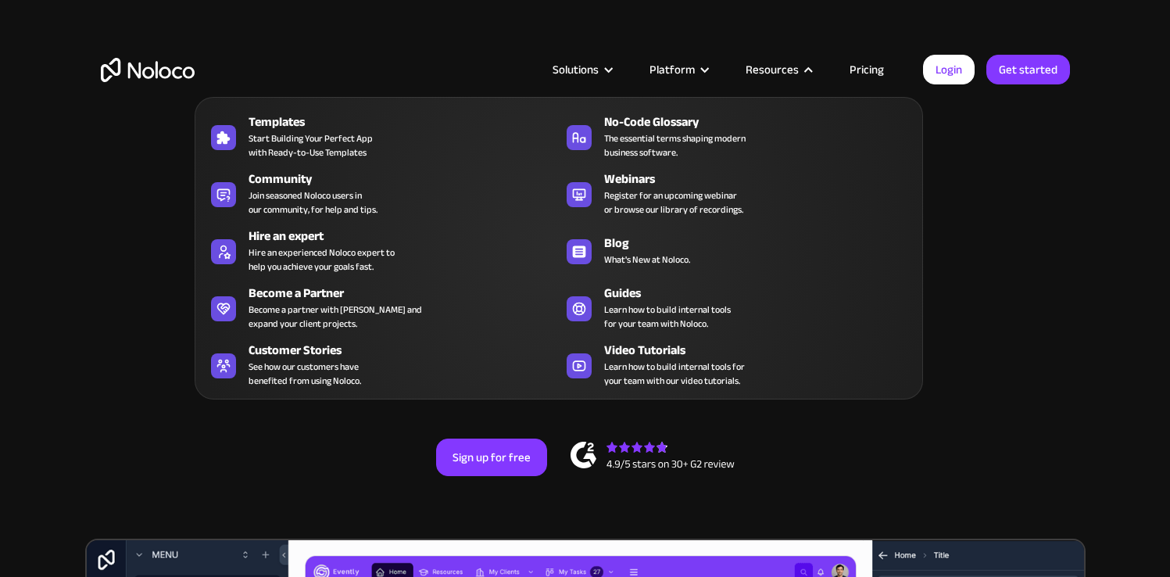 This screenshot has width=1170, height=577. I want to click on nav: Resources, so click(559, 237).